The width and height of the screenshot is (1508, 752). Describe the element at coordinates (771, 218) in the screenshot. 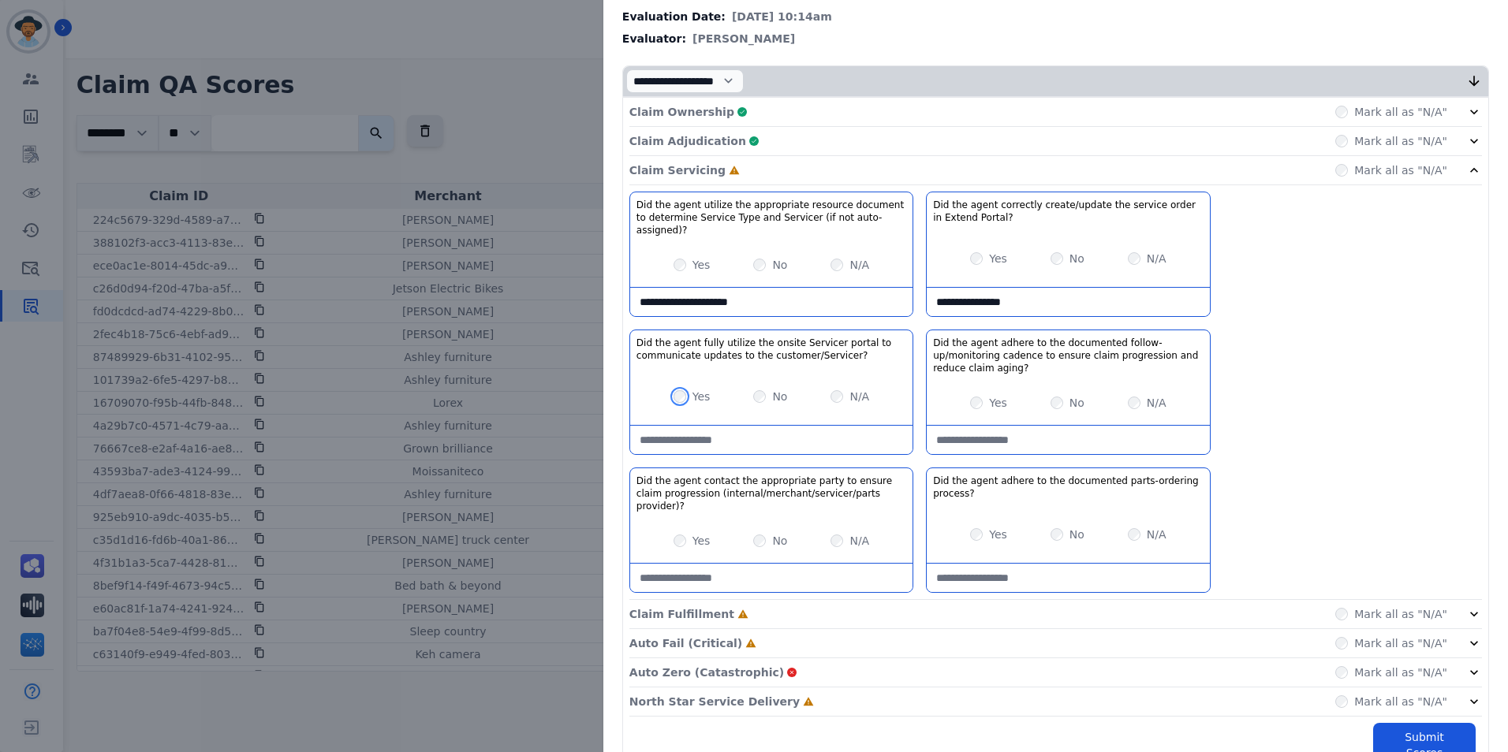

I see `h3: Did the agent utilize the appropriate resource document to determine Service Type and Servicer (i...` at that location.